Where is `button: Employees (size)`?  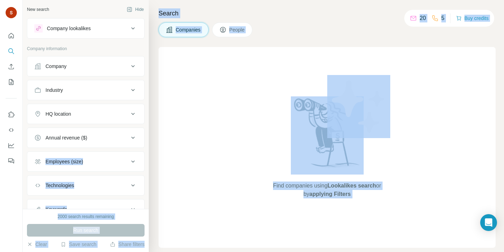 button: Employees (size) is located at coordinates (86, 161).